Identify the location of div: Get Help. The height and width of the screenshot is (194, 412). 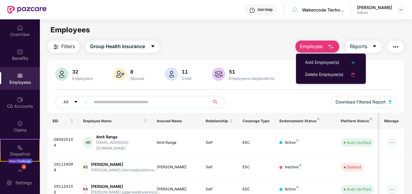
(265, 10).